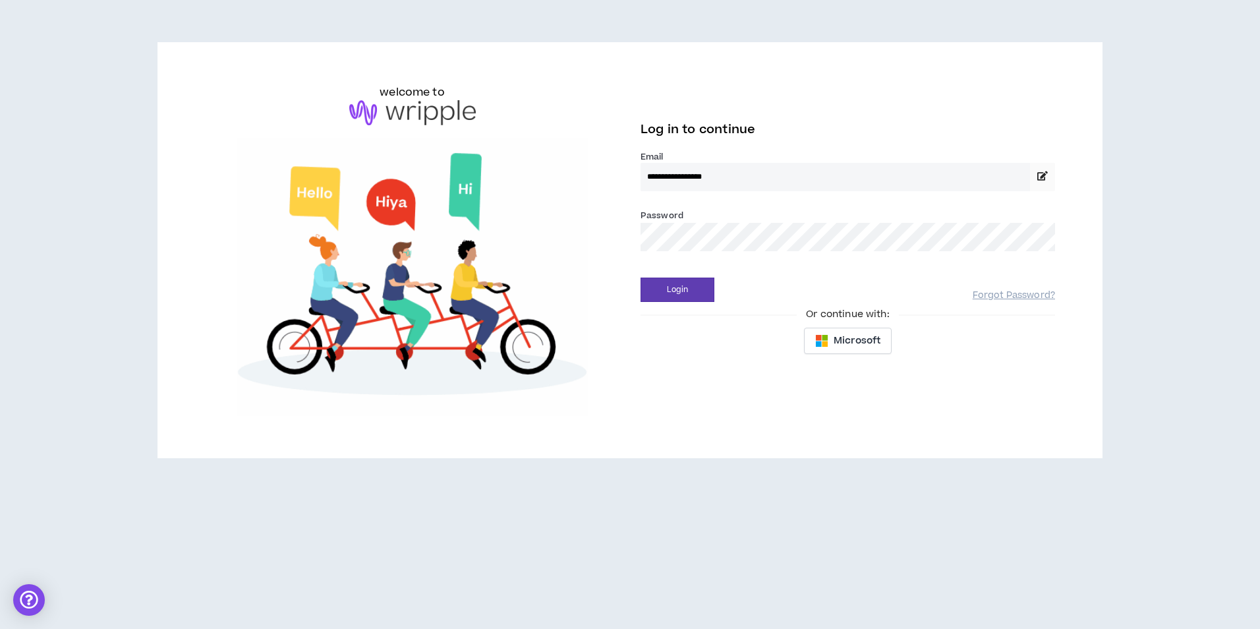 This screenshot has height=629, width=1260. What do you see at coordinates (662, 216) in the screenshot?
I see `label: Password` at bounding box center [662, 216].